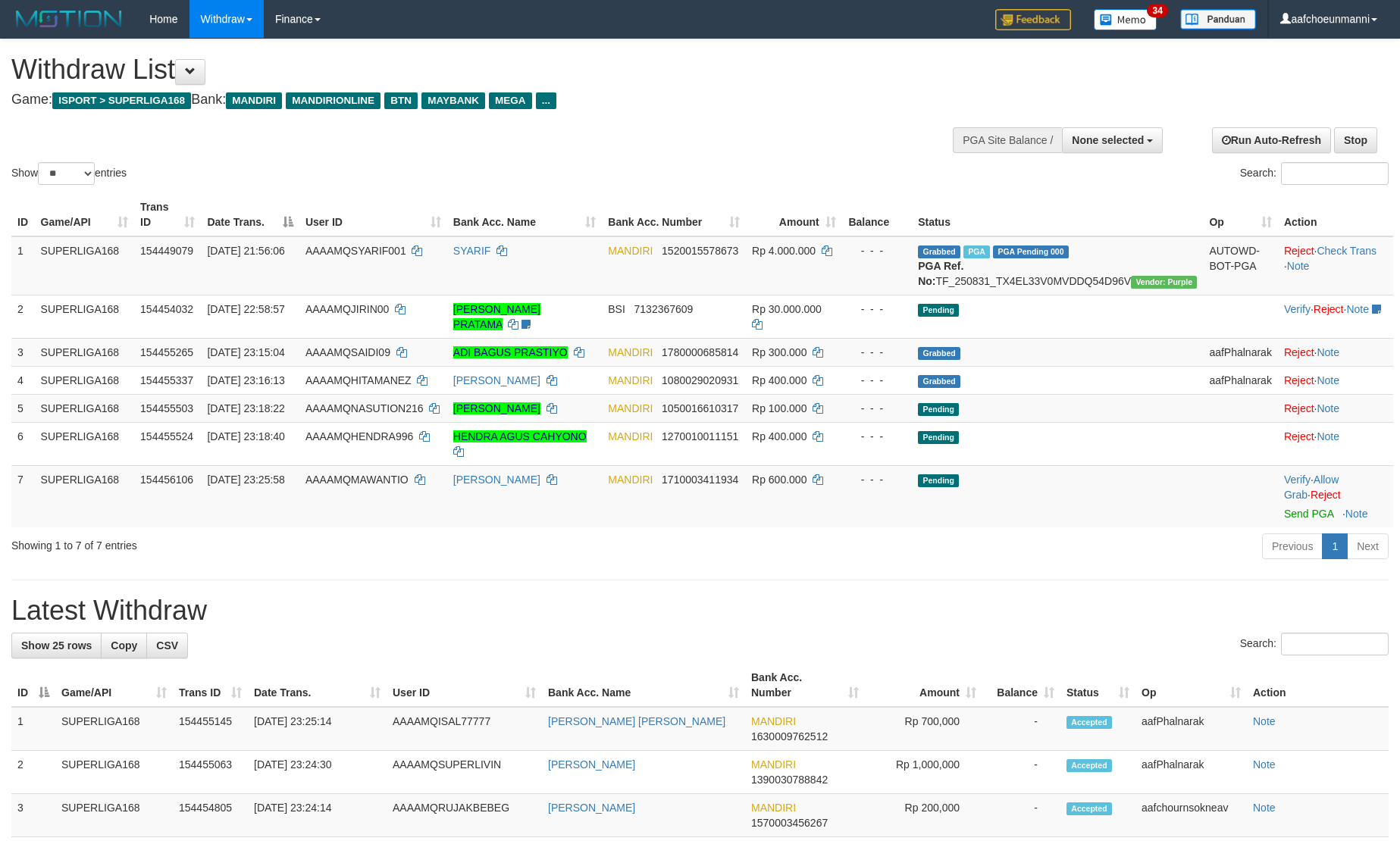  What do you see at coordinates (700, 381) in the screenshot?
I see `span: Copy 1080029020931 to clipboard` at bounding box center [700, 381].